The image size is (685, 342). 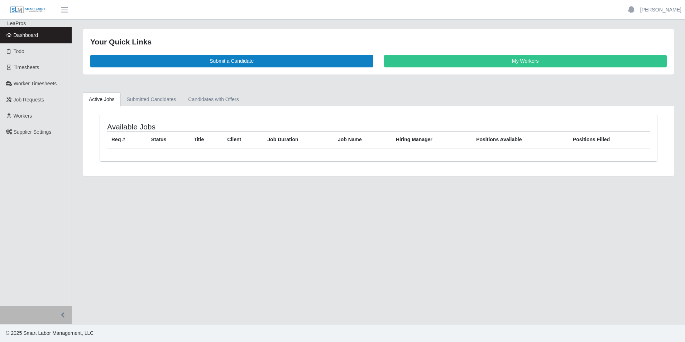 What do you see at coordinates (127, 139) in the screenshot?
I see `th: Req #` at bounding box center [127, 139].